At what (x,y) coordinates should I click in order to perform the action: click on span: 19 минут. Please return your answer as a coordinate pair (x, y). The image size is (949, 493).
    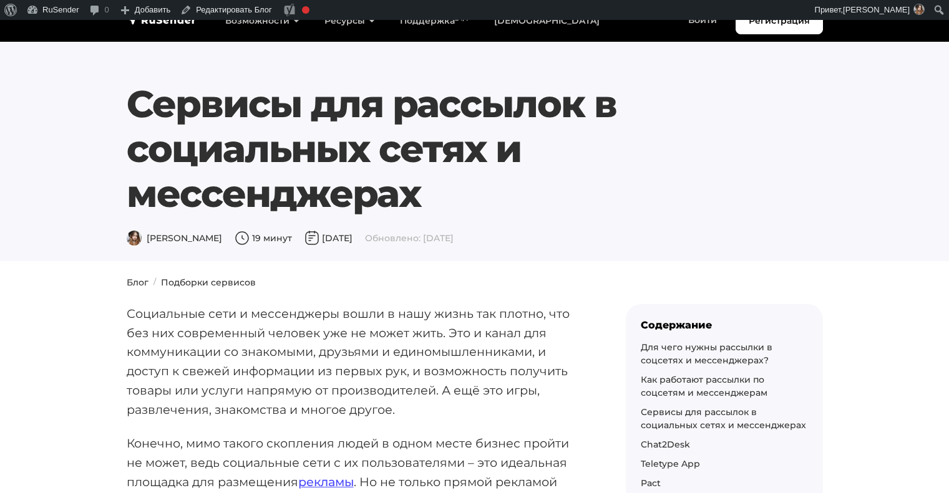
    Looking at the image, I should click on (263, 238).